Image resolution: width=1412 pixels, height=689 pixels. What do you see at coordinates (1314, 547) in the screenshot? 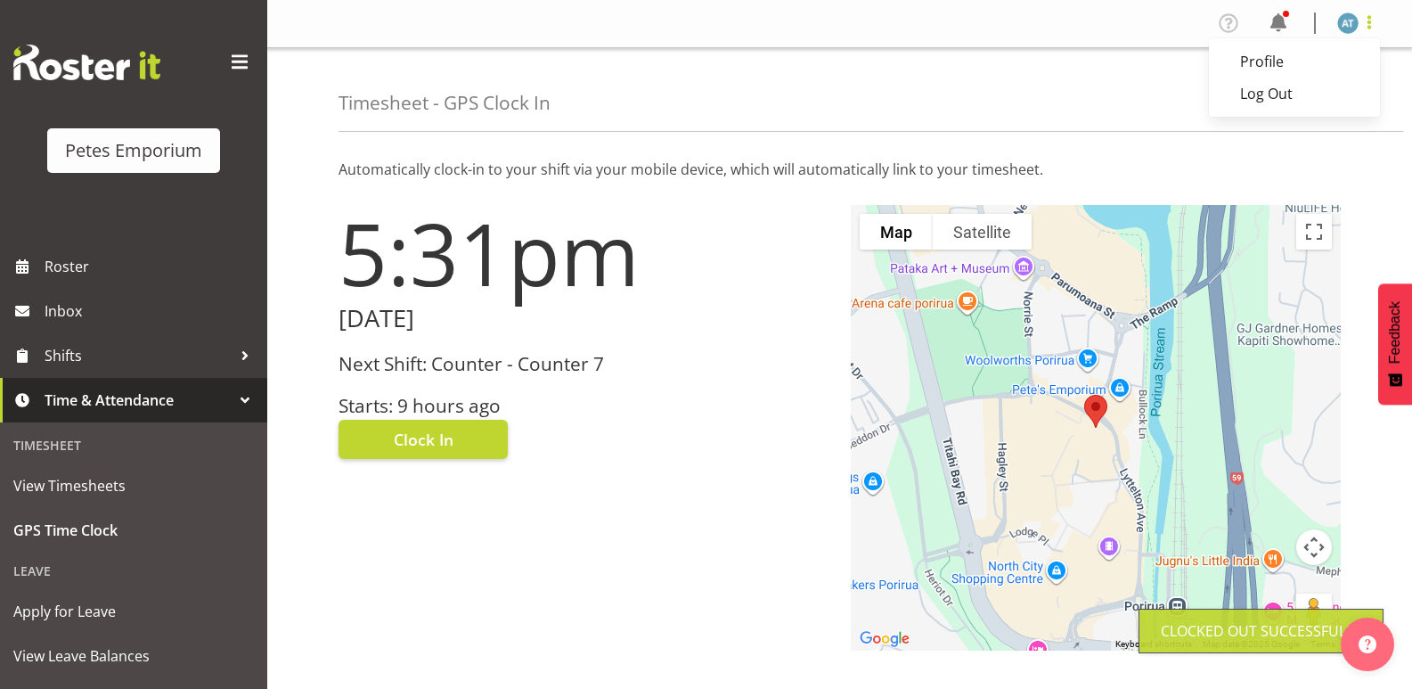
I see `button: Map camera controls` at bounding box center [1314, 547].